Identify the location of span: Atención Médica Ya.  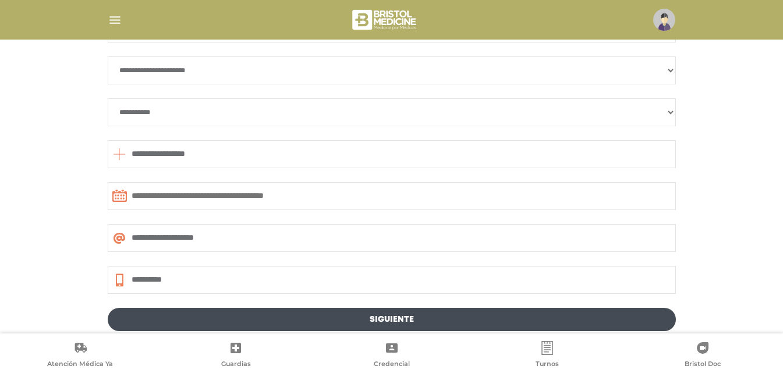
(80, 365).